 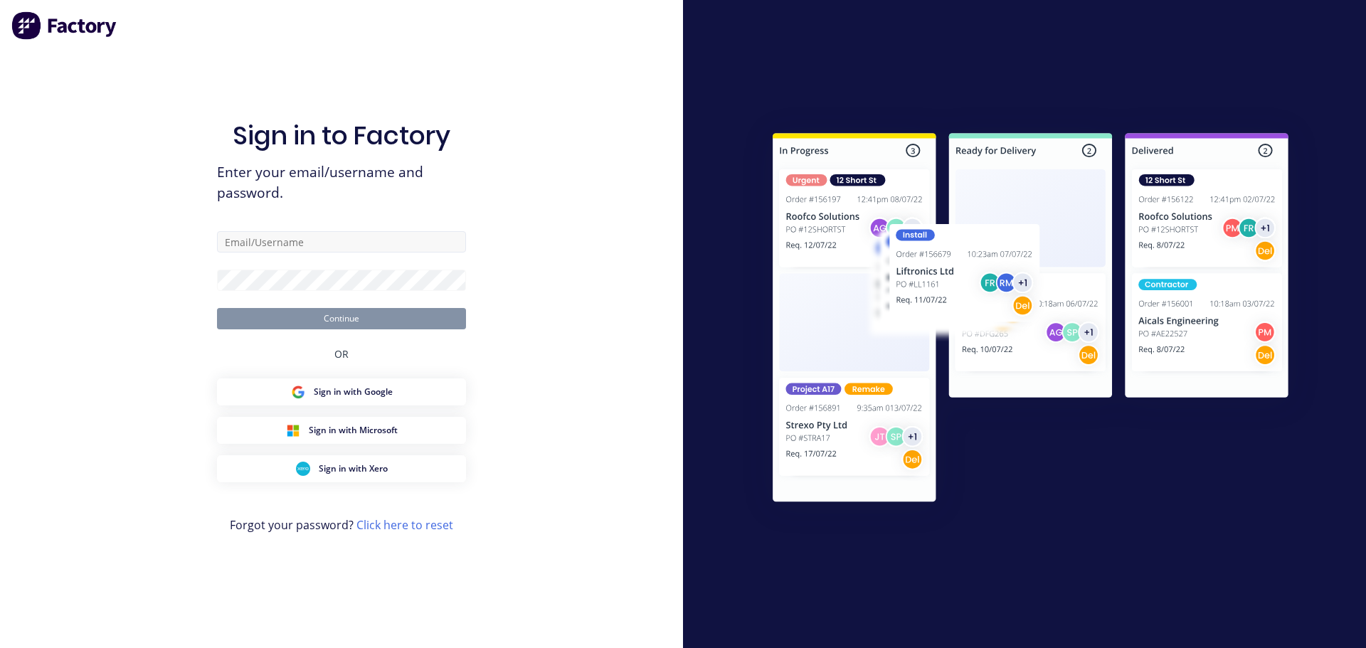 I want to click on img: Xero Sign in, so click(x=303, y=469).